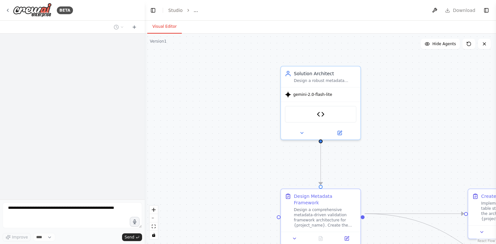  Describe the element at coordinates (313, 95) in the screenshot. I see `span: gemini-2.0-flash-lite` at that location.